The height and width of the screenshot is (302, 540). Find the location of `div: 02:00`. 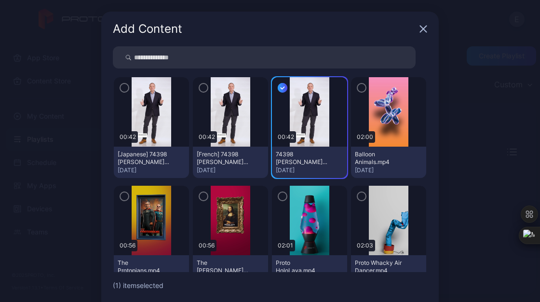

div: 02:00 is located at coordinates (365, 137).